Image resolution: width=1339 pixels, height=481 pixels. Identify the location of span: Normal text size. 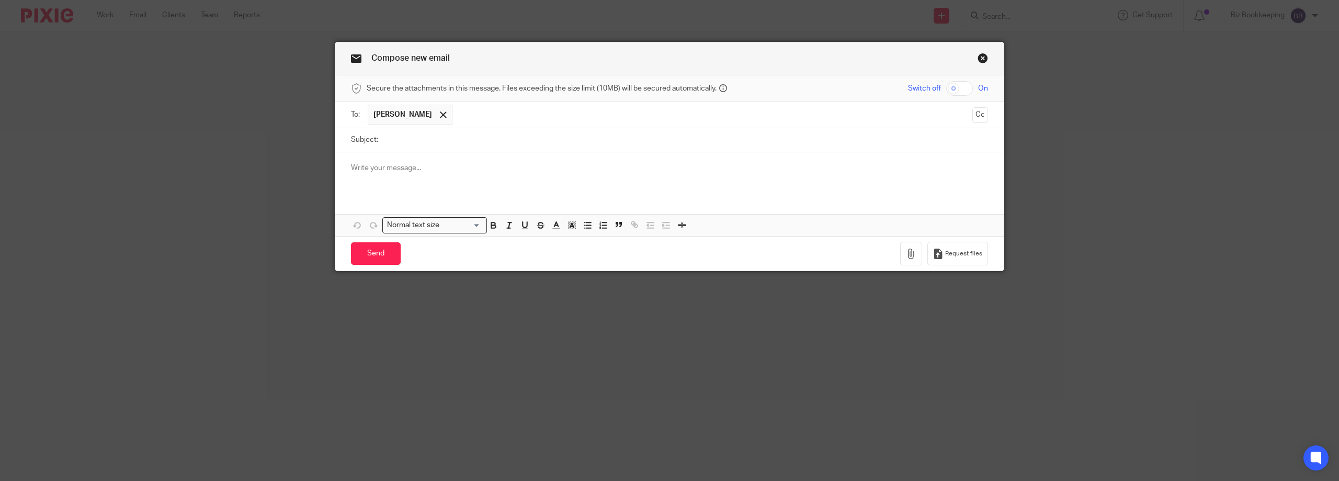
(413, 225).